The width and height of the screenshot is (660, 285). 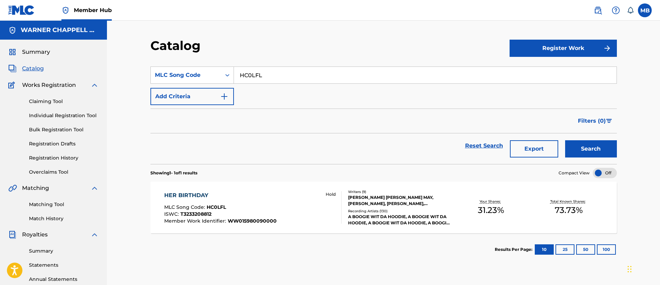 I want to click on div: MLC Song Code, so click(x=186, y=75).